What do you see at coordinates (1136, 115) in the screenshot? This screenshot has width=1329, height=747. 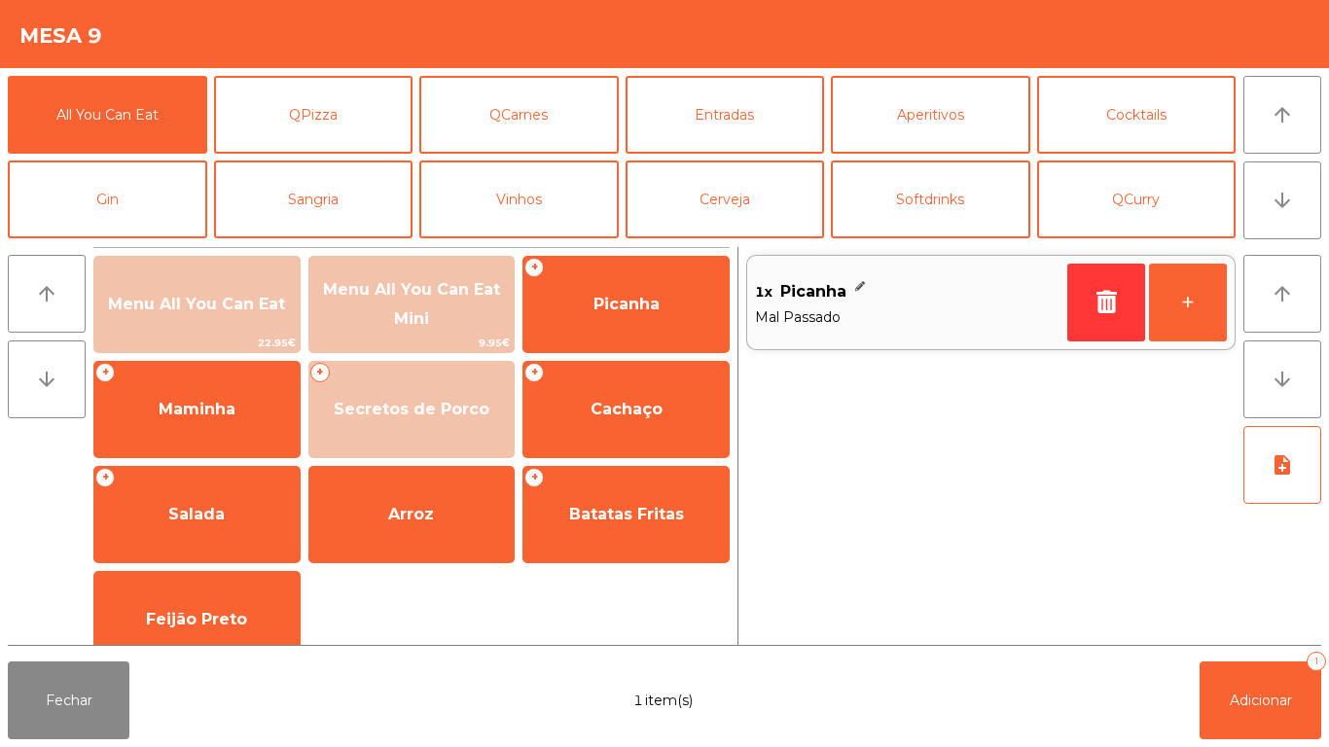 I see `button: Cocktails` at bounding box center [1136, 115].